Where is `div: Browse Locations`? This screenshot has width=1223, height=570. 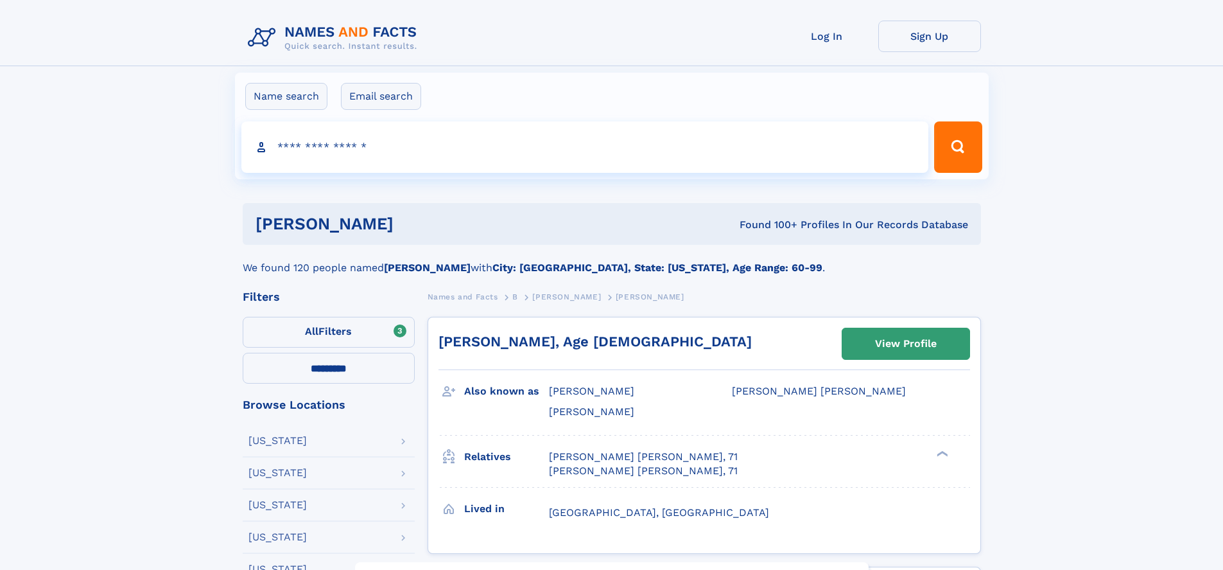
div: Browse Locations is located at coordinates (329, 405).